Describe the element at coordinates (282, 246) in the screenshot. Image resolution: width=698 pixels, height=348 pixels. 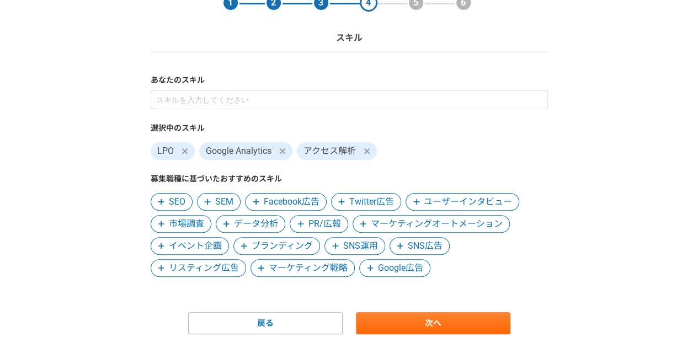
I see `span: ブランディング` at that location.